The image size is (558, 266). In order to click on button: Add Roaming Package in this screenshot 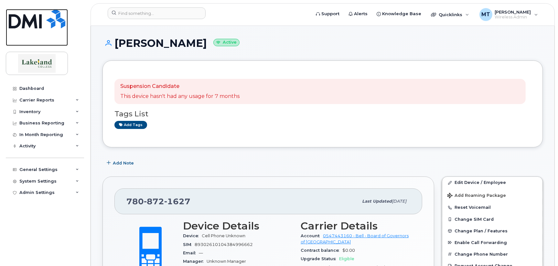, I will do `click(492, 195)`.